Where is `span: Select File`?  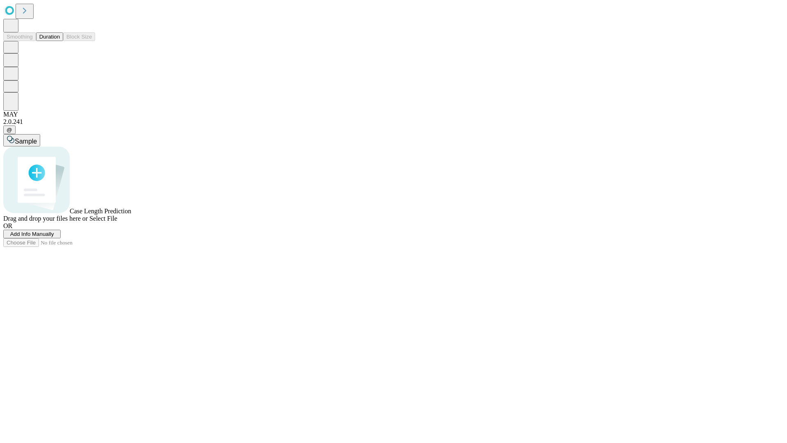 span: Select File is located at coordinates (103, 218).